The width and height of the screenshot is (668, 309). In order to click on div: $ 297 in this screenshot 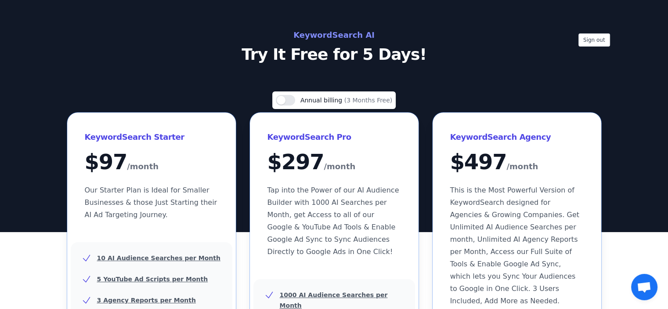, I will do `click(334, 162)`.